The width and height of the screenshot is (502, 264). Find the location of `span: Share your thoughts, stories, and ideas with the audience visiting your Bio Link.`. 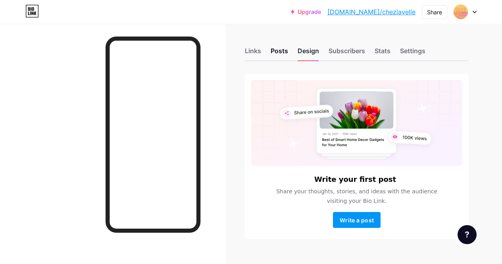

span: Share your thoughts, stories, and ideas with the audience visiting your Bio Link. is located at coordinates (356, 196).